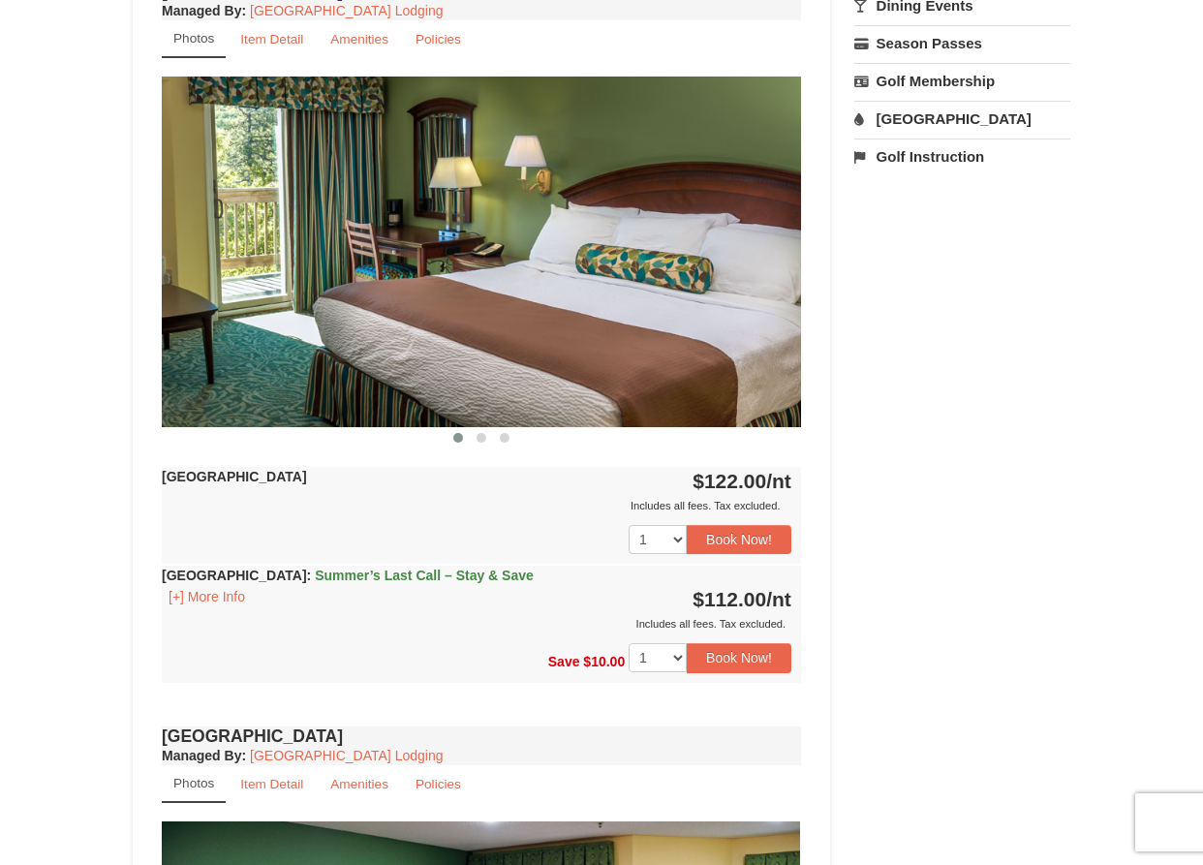 This screenshot has height=865, width=1203. Describe the element at coordinates (206, 596) in the screenshot. I see `button: [+] More Info` at that location.